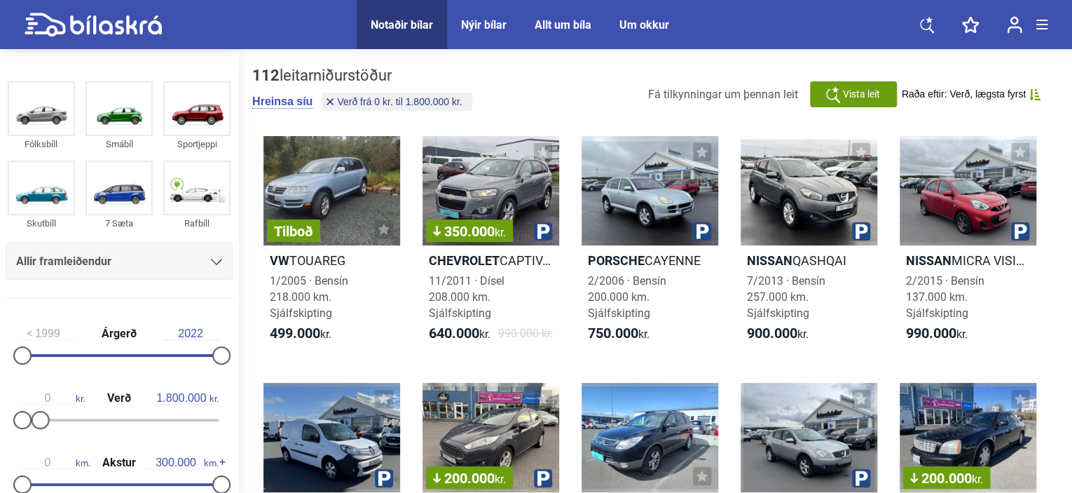 The width and height of the screenshot is (1072, 493). I want to click on a: NissanMICRA VISIA SJÁLFSK2/2015 · Bensín137.000 km. Sjálfskipting990.000kr., so click(968, 245).